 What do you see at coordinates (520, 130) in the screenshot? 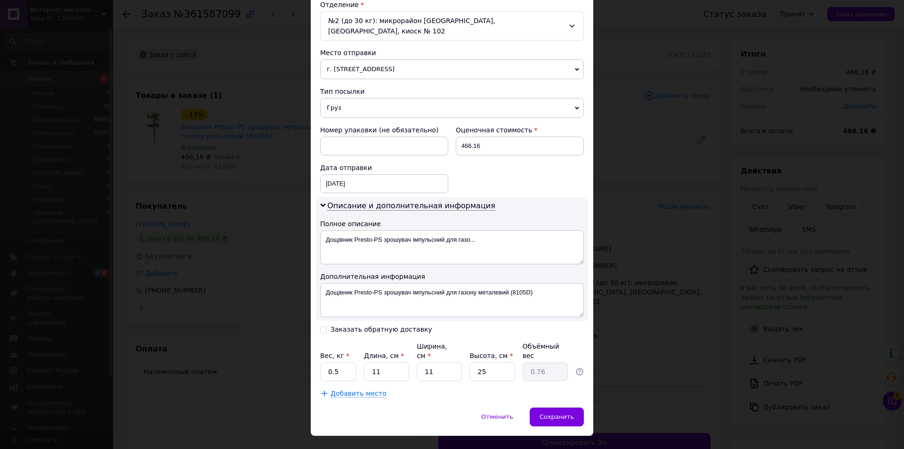
I see `div: Оценочная стоимость` at bounding box center [520, 130].